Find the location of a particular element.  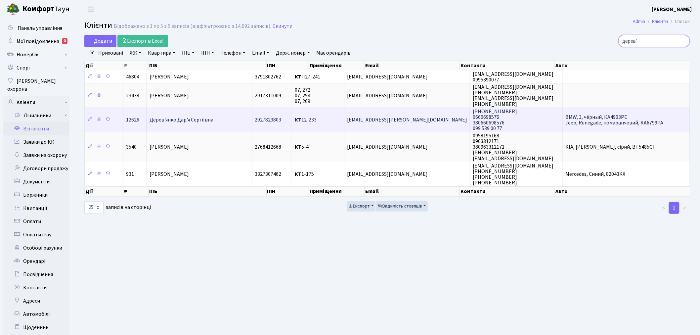

a: Мої повідомлення3 is located at coordinates (36, 41).